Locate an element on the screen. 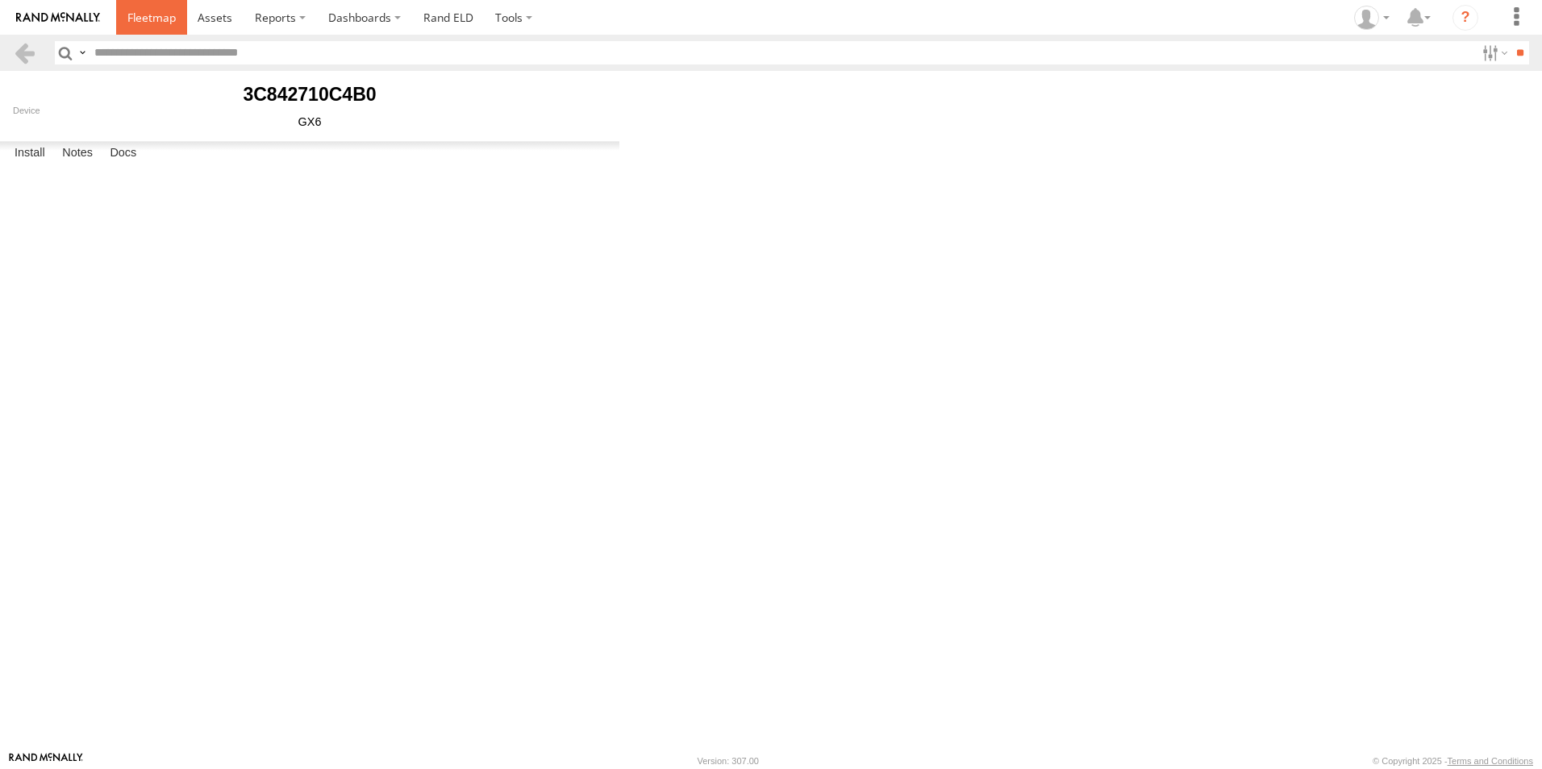 The width and height of the screenshot is (1542, 769). img: rand-logo.svg is located at coordinates (58, 18).